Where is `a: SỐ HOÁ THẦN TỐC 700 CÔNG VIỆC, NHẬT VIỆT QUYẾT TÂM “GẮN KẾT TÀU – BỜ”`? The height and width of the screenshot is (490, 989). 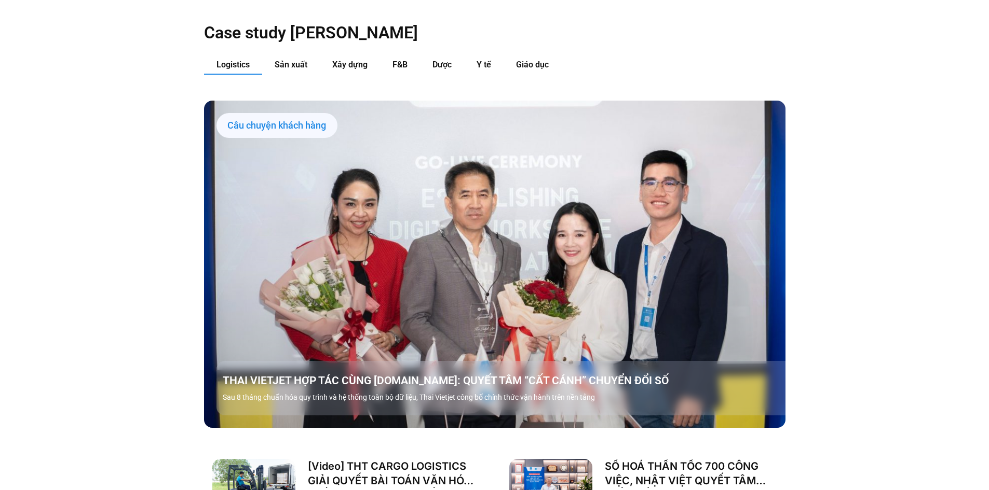 a: SỐ HOÁ THẦN TỐC 700 CÔNG VIỆC, NHẬT VIỆT QUYẾT TÂM “GẮN KẾT TÀU – BỜ” is located at coordinates (691, 474).